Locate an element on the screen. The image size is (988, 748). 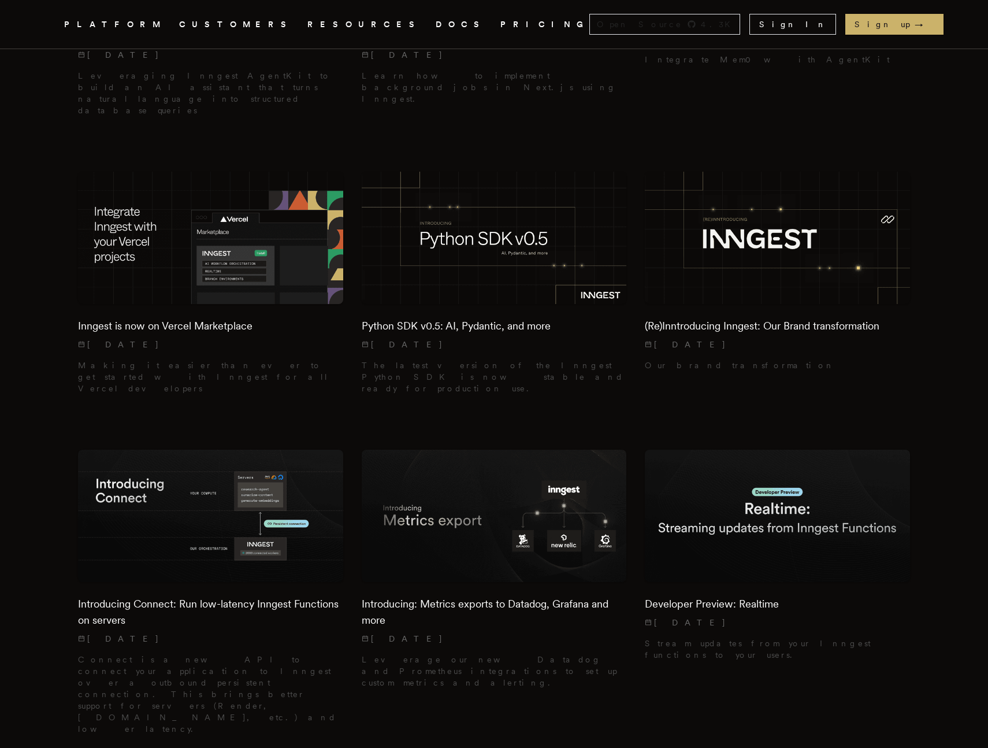
a: Featured image for Introducing: Metrics exports to Datadog, Grafana and more blog postIntroducing... is located at coordinates (494, 573).